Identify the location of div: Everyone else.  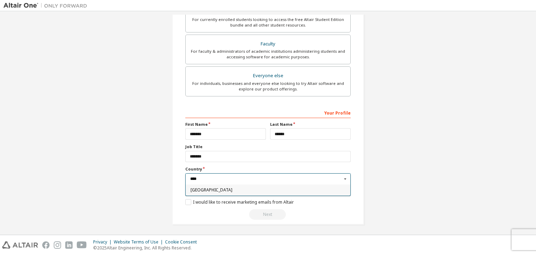
(268, 76).